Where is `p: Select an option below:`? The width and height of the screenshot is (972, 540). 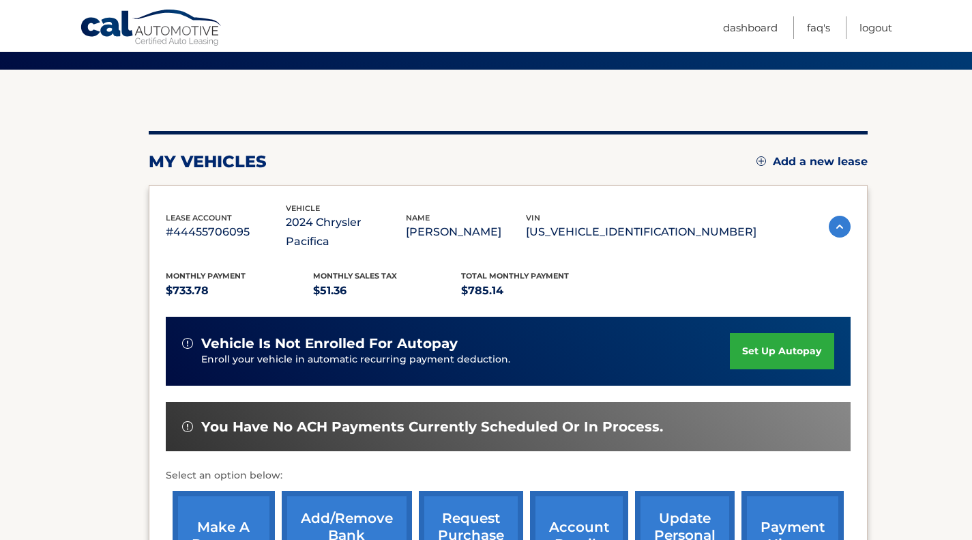 p: Select an option below: is located at coordinates (508, 476).